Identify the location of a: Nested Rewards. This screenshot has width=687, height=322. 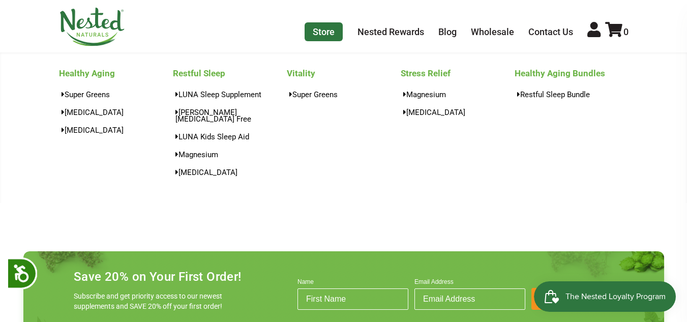
(391, 32).